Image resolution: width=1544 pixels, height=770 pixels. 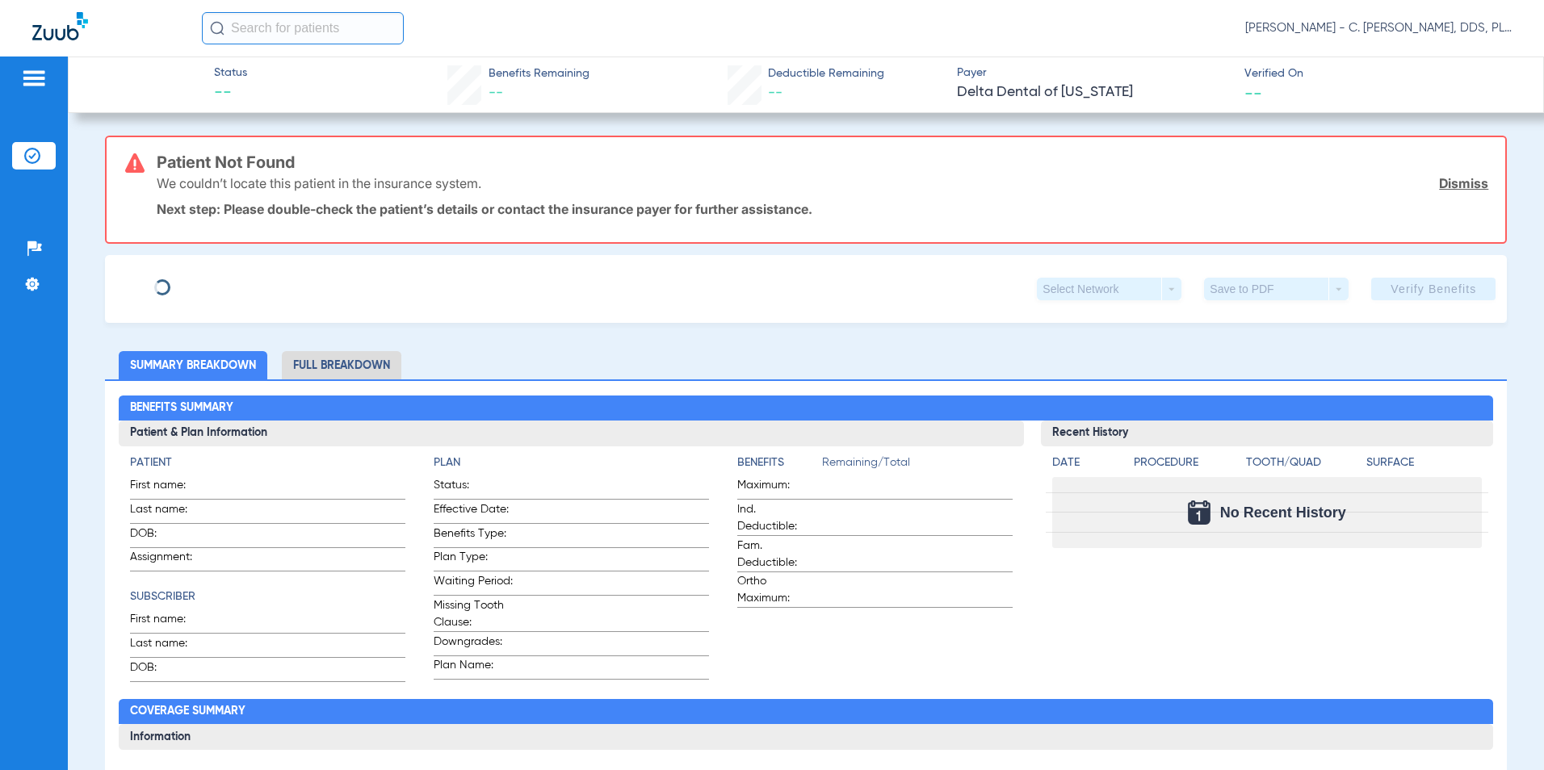 What do you see at coordinates (539, 73) in the screenshot?
I see `span: Benefits Remaining` at bounding box center [539, 73].